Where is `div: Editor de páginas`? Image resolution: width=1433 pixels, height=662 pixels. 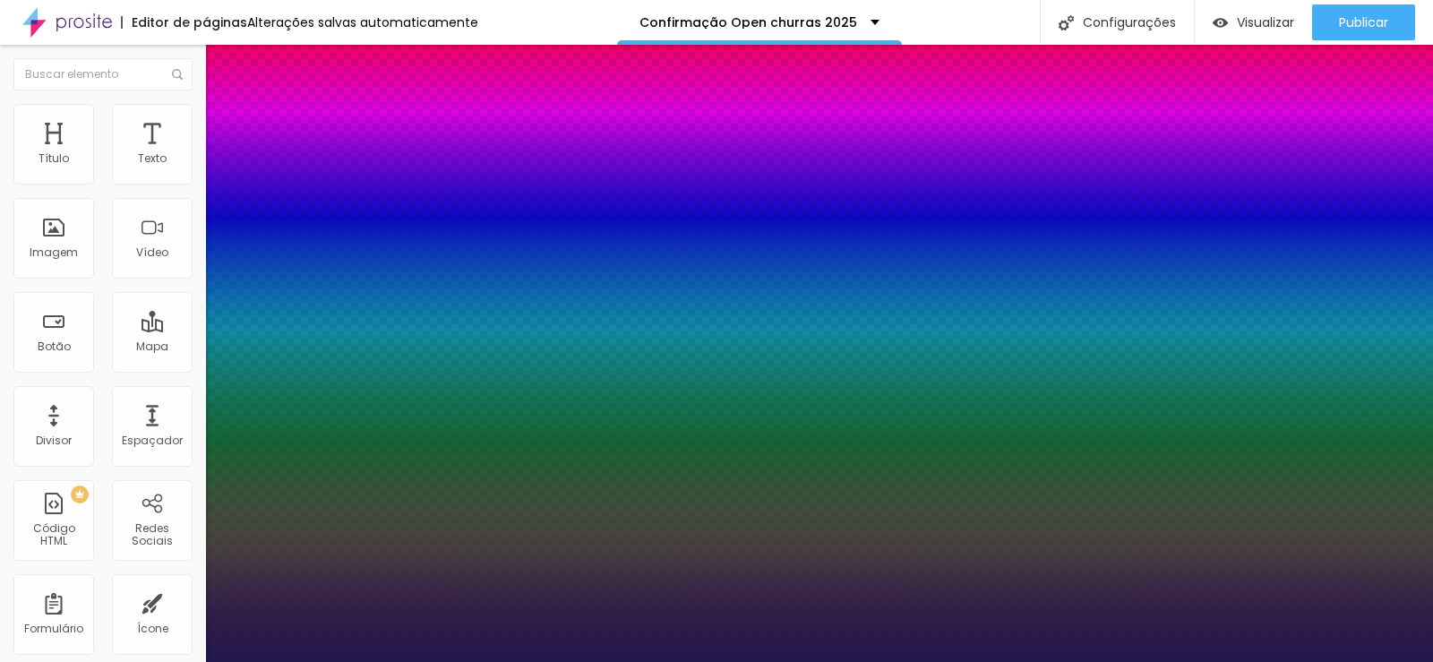 div: Editor de páginas is located at coordinates (184, 22).